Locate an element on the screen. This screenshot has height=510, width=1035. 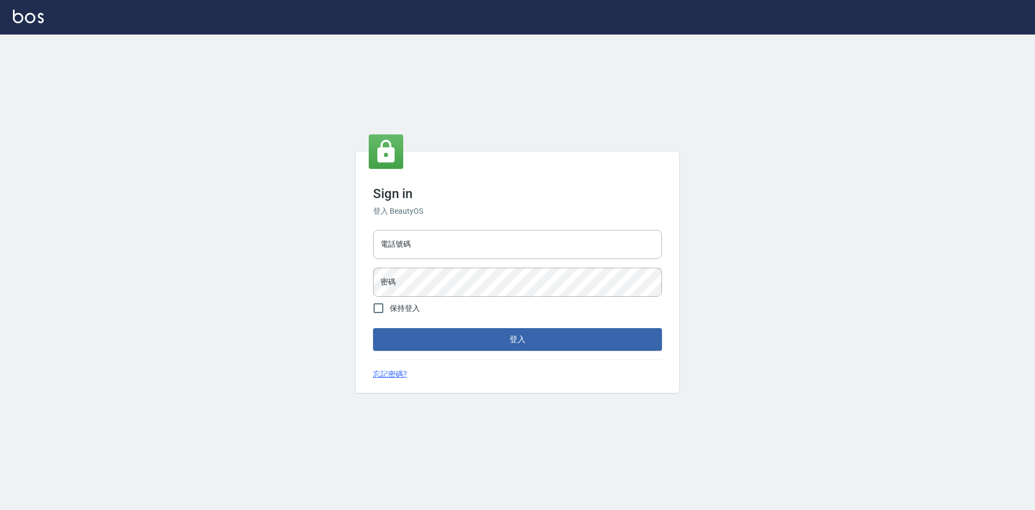
a: 忘記密碼? is located at coordinates (390, 374).